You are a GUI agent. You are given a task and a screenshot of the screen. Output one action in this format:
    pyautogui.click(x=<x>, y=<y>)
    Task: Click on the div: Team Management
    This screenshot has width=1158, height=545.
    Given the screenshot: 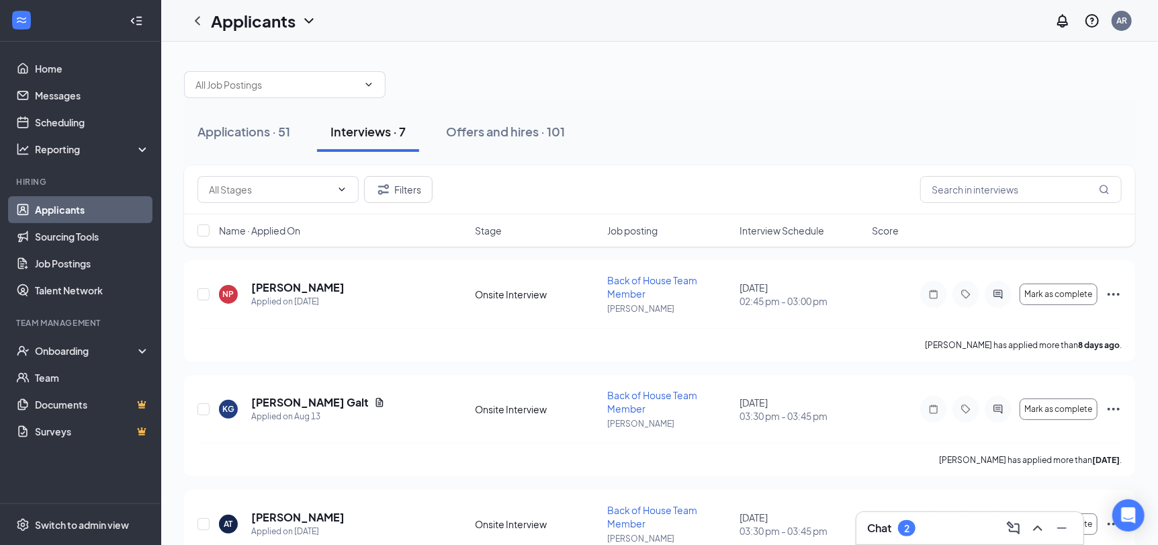 What is the action you would take?
    pyautogui.click(x=81, y=323)
    